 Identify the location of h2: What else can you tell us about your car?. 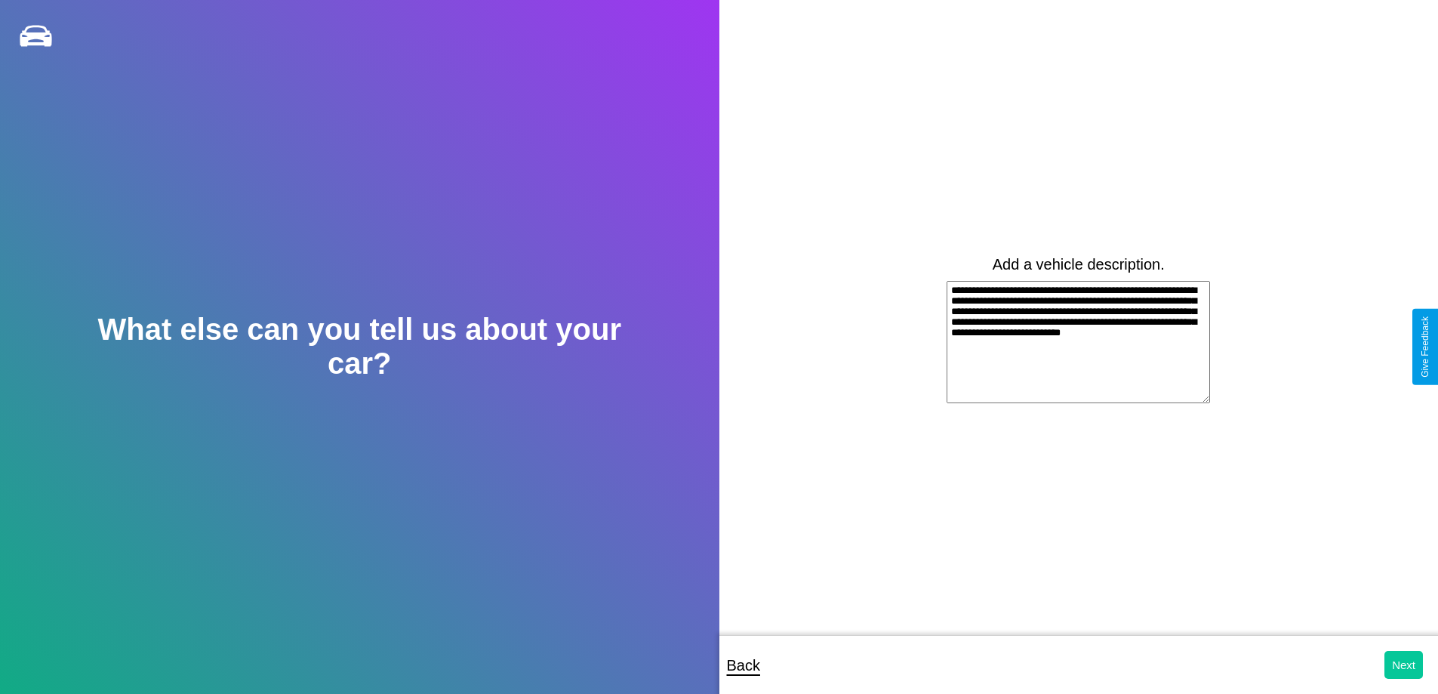
(359, 346).